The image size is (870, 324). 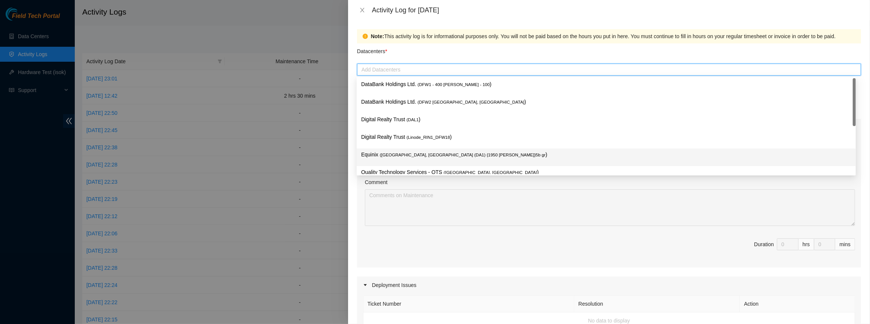 What do you see at coordinates (610, 208) in the screenshot?
I see `textarea: Comment` at bounding box center [610, 208].